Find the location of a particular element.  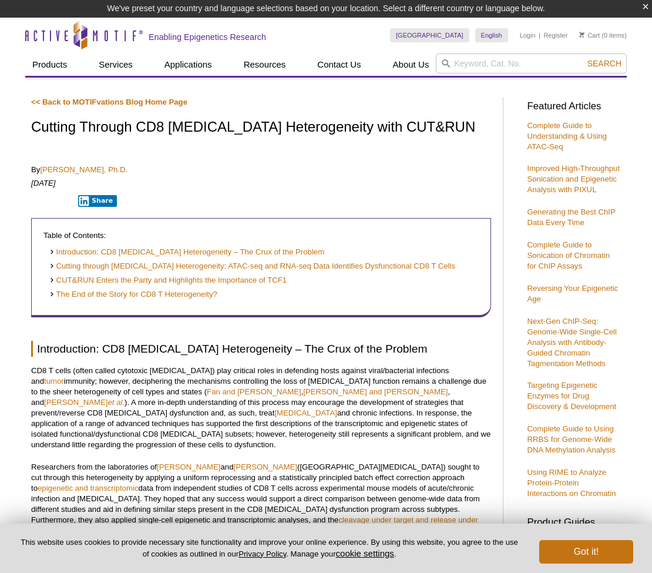

button: Share is located at coordinates (98, 201).